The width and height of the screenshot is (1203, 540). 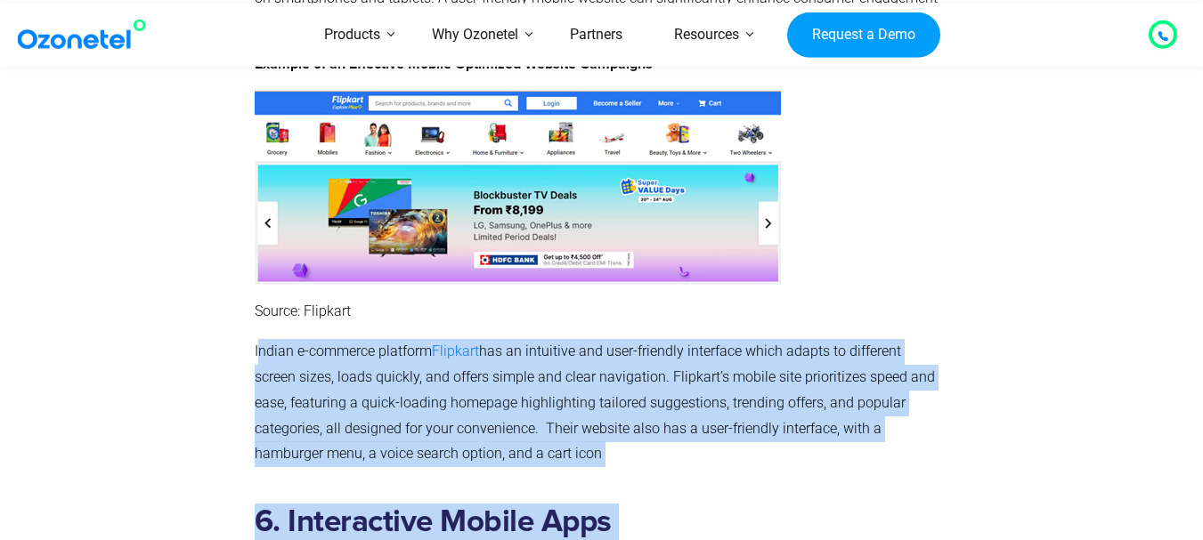 I want to click on a: Resources, so click(x=706, y=35).